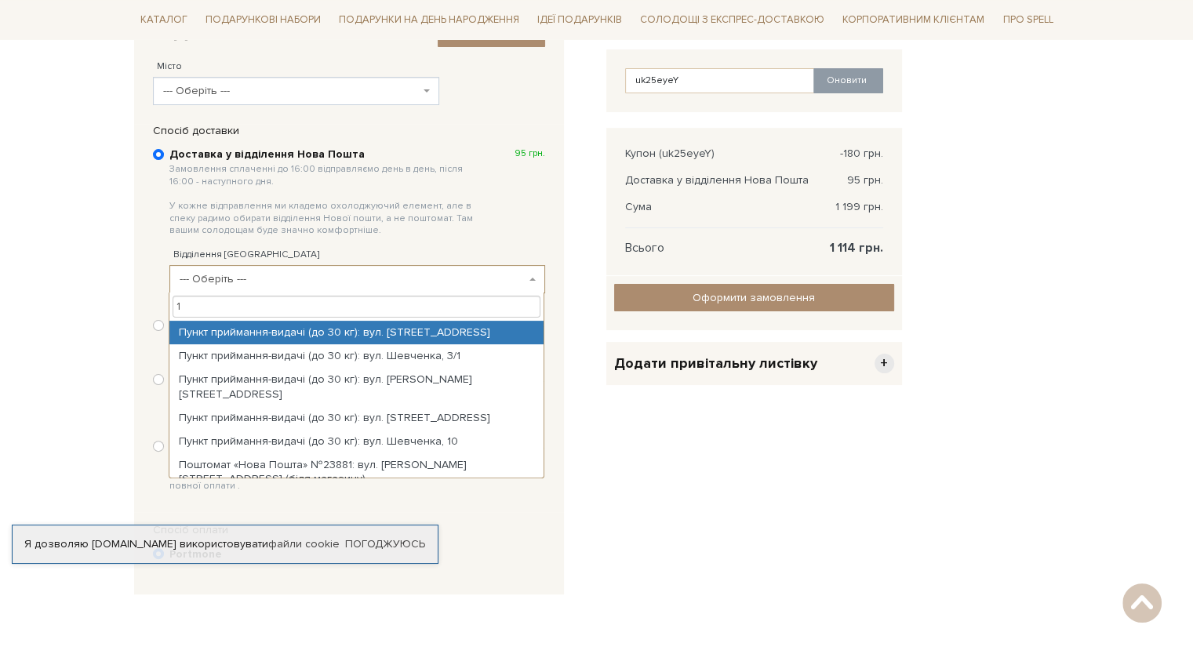  Describe the element at coordinates (715, 363) in the screenshot. I see `span: Додати привітальну листівку` at that location.